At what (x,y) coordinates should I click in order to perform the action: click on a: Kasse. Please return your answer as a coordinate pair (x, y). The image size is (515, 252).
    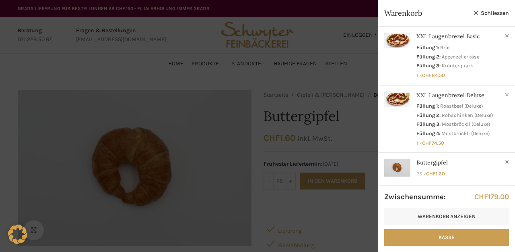
    Looking at the image, I should click on (447, 237).